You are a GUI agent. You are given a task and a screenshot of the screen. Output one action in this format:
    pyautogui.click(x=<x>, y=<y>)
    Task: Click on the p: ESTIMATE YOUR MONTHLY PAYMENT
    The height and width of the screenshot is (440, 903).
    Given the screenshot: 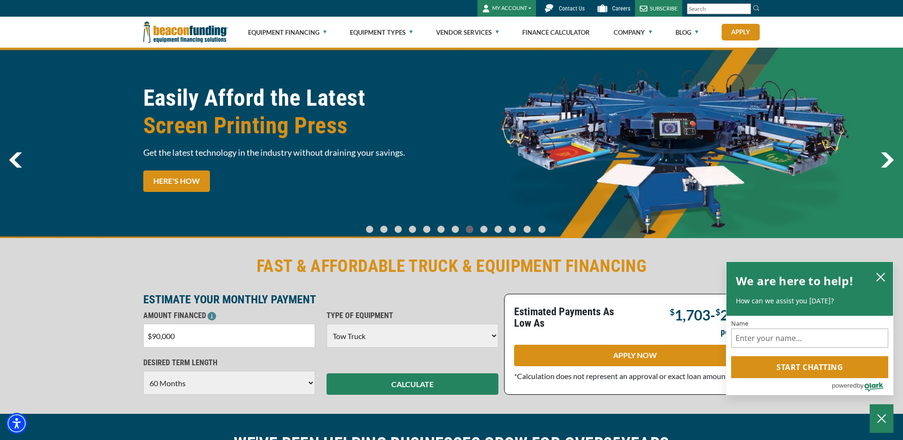 What is the action you would take?
    pyautogui.click(x=321, y=300)
    